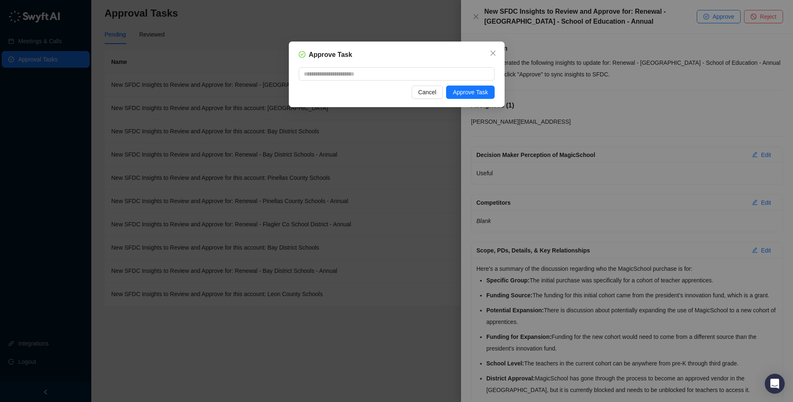 This screenshot has height=402, width=793. What do you see at coordinates (775, 384) in the screenshot?
I see `div: Open Intercom Messenger` at bounding box center [775, 384].